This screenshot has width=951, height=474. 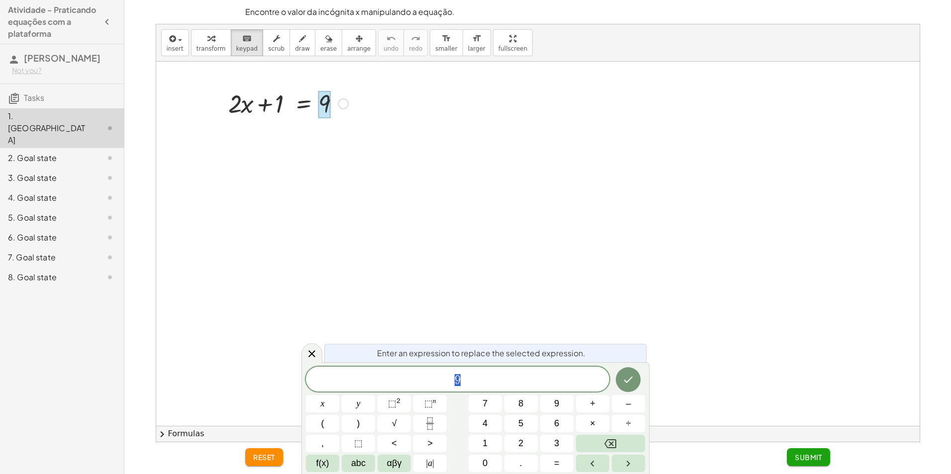 What do you see at coordinates (446, 43) in the screenshot?
I see `button: format_sizesmaller` at bounding box center [446, 43].